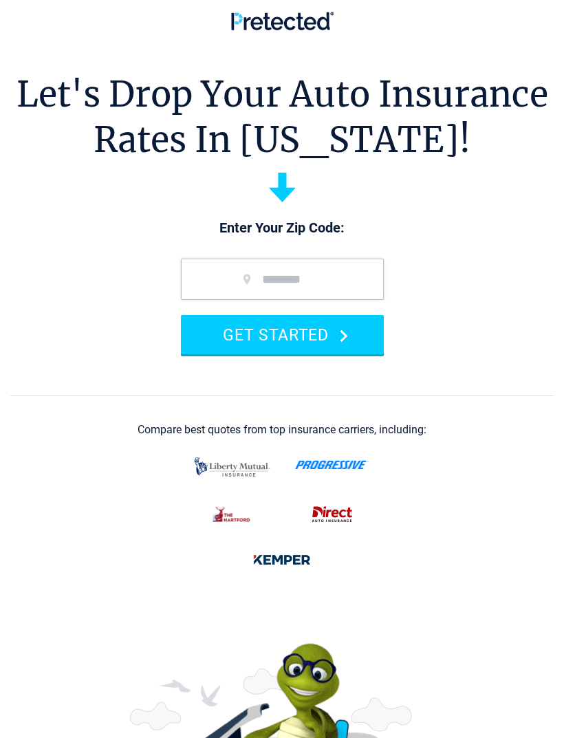 This screenshot has height=738, width=564. What do you see at coordinates (282, 279) in the screenshot?
I see `input: zip code` at bounding box center [282, 279].